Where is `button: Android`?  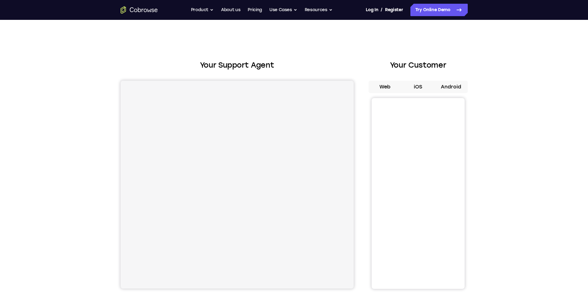
button: Android is located at coordinates (451, 87).